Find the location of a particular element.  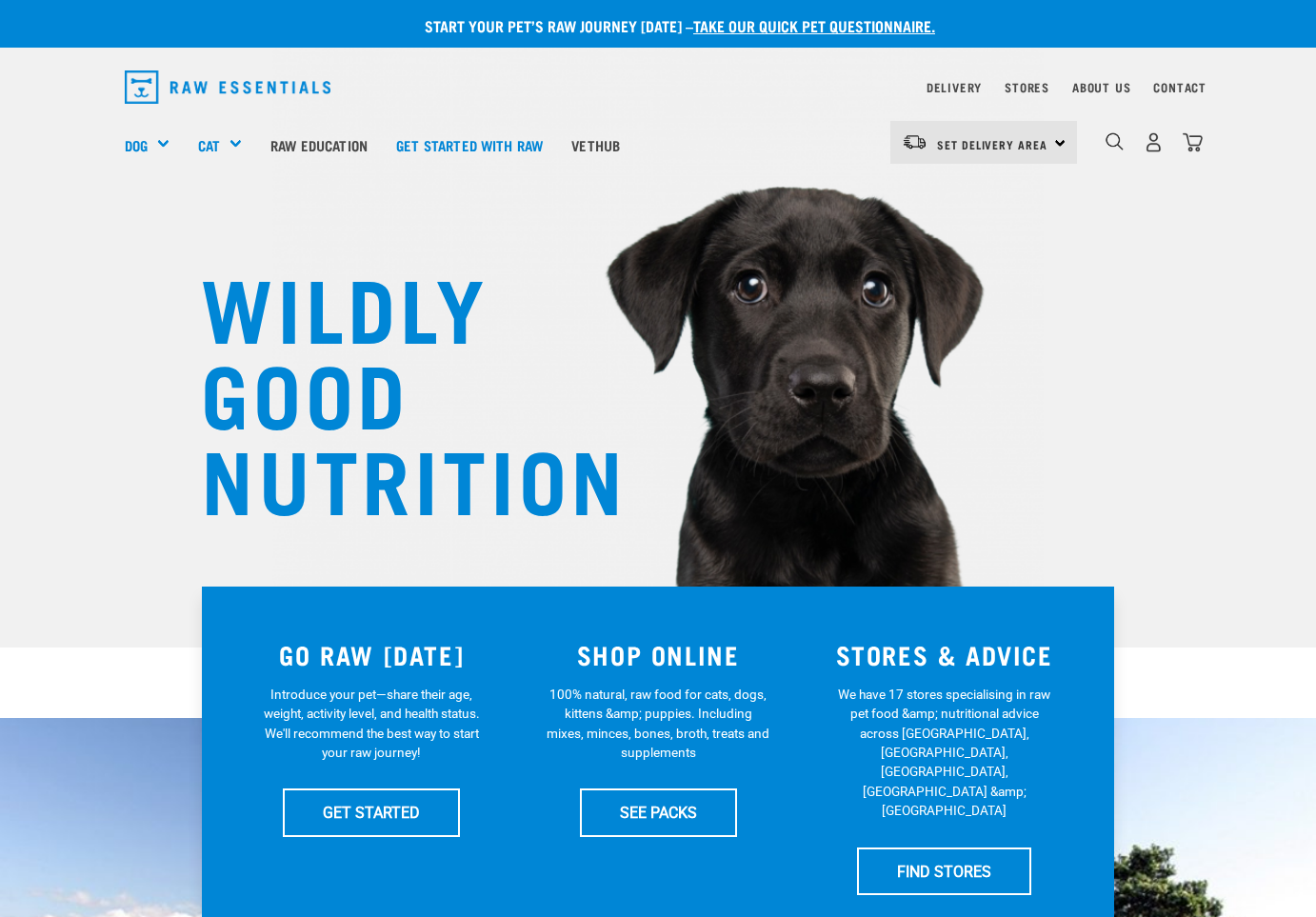

p: 100% natural, raw food for cats, dogs, kittens &amp; puppies. Including mixes, minces, bones, bro... is located at coordinates (658, 723).